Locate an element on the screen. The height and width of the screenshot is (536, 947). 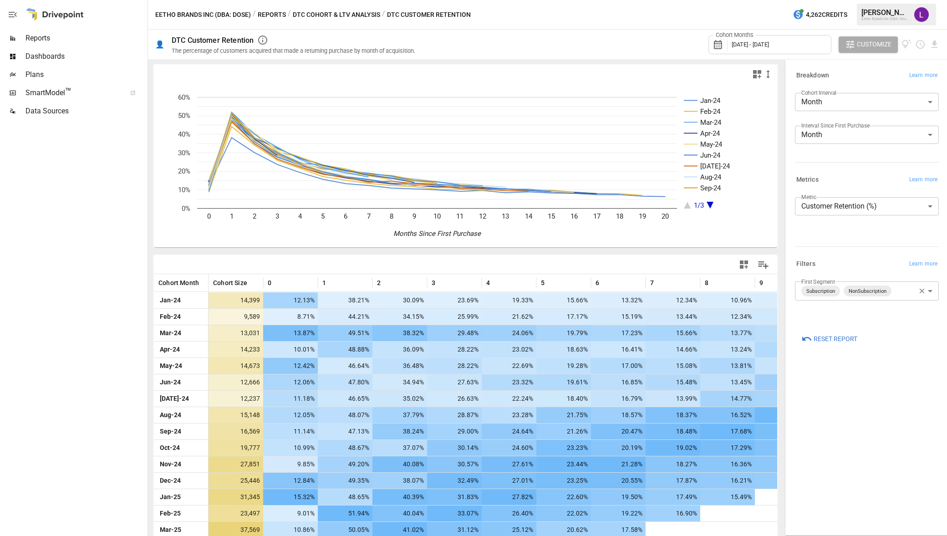
span: 26.40% is located at coordinates (510, 513).